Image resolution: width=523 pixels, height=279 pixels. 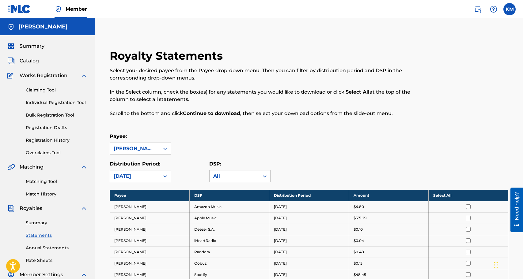 What do you see at coordinates (211, 113) in the screenshot?
I see `strong: Continue to download` at bounding box center [211, 113].